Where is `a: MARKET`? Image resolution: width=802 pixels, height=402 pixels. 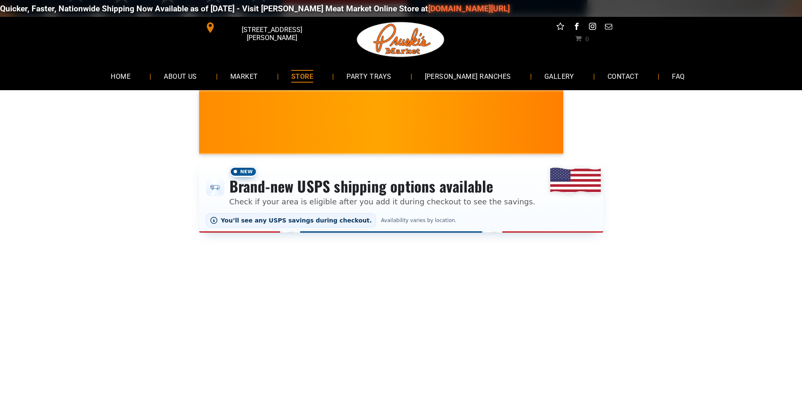 a: MARKET is located at coordinates (244, 76).